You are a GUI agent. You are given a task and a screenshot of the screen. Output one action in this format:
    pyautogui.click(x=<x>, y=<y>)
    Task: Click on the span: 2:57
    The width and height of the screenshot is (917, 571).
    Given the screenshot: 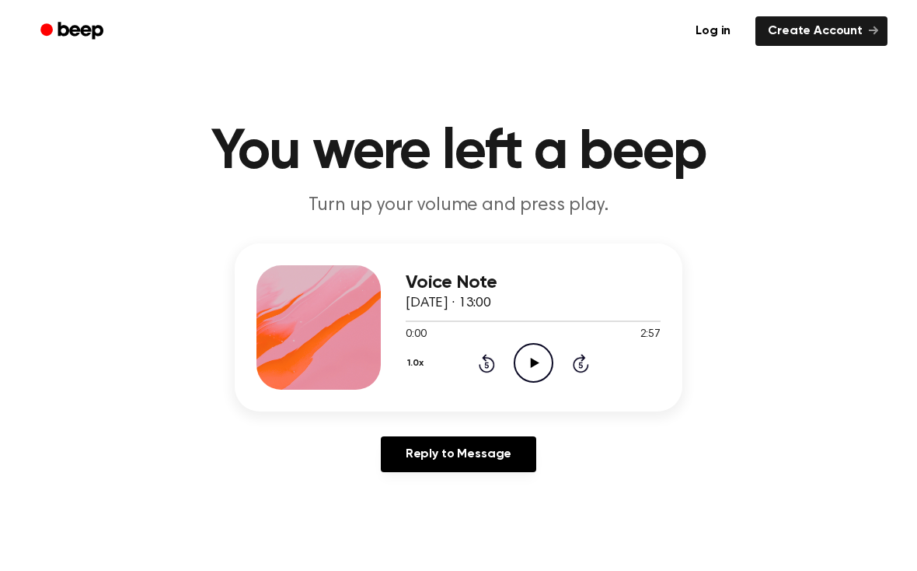 What is the action you would take?
    pyautogui.click(x=651, y=334)
    